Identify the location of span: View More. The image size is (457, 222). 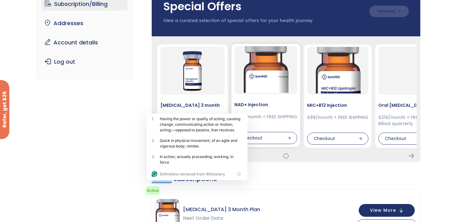
(383, 211).